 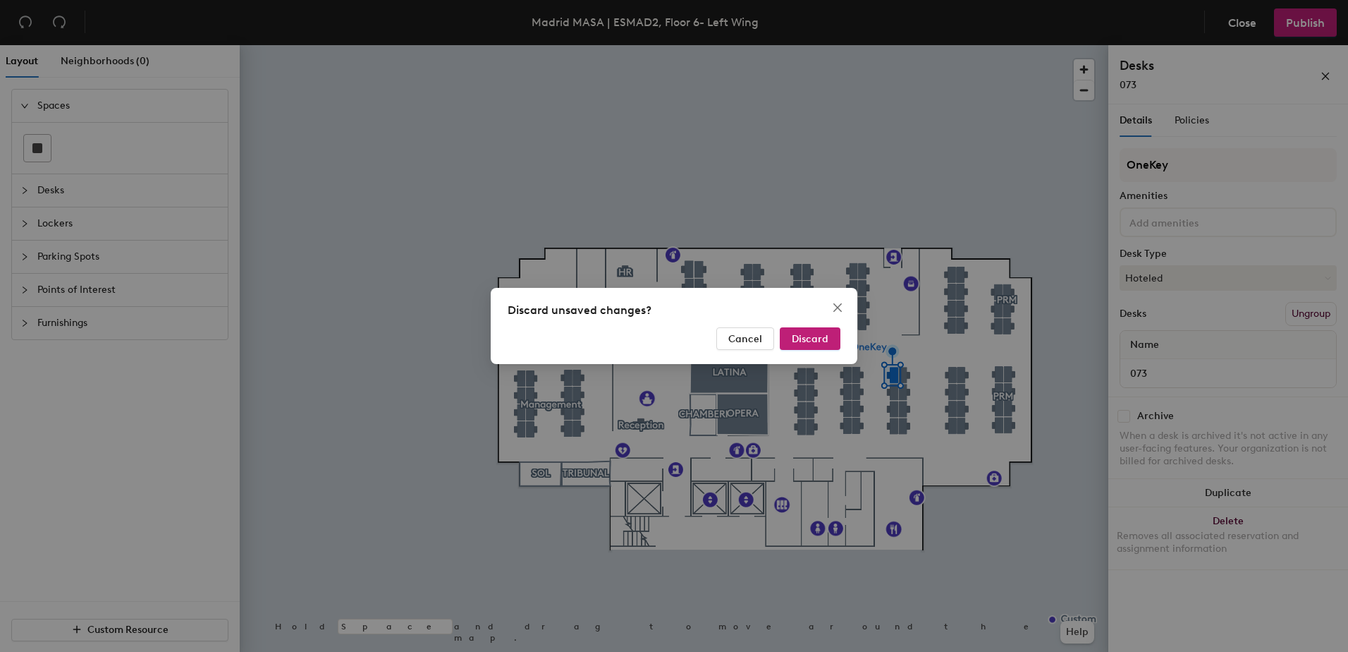 What do you see at coordinates (838, 307) in the screenshot?
I see `span: Close` at bounding box center [838, 307].